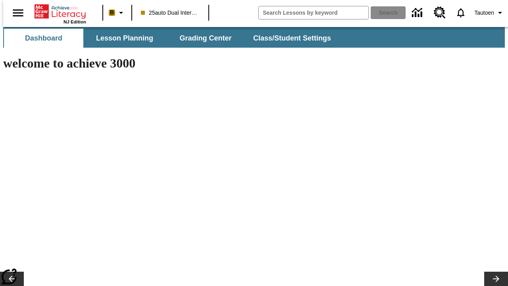 Image resolution: width=508 pixels, height=286 pixels. Describe the element at coordinates (440, 13) in the screenshot. I see `a: Resource Center, Will open in new tab` at that location.